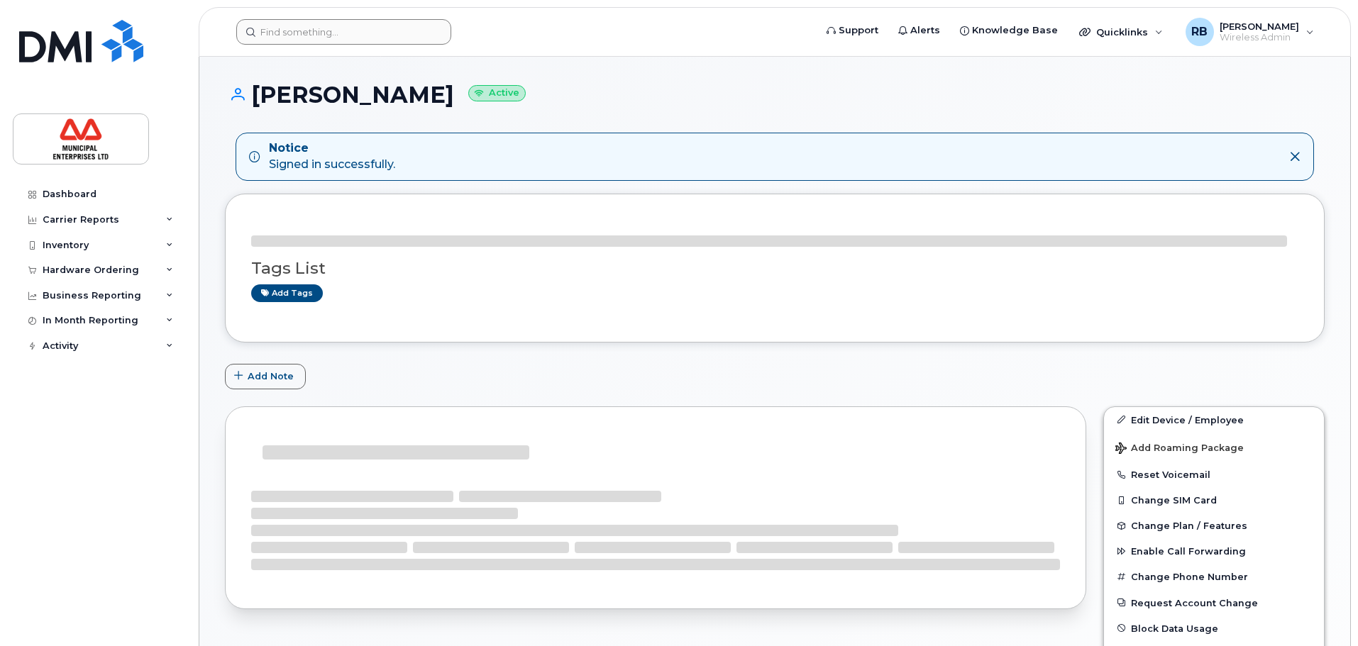 The height and width of the screenshot is (646, 1358). What do you see at coordinates (1214, 475) in the screenshot?
I see `button: Reset Voicemail` at bounding box center [1214, 475].